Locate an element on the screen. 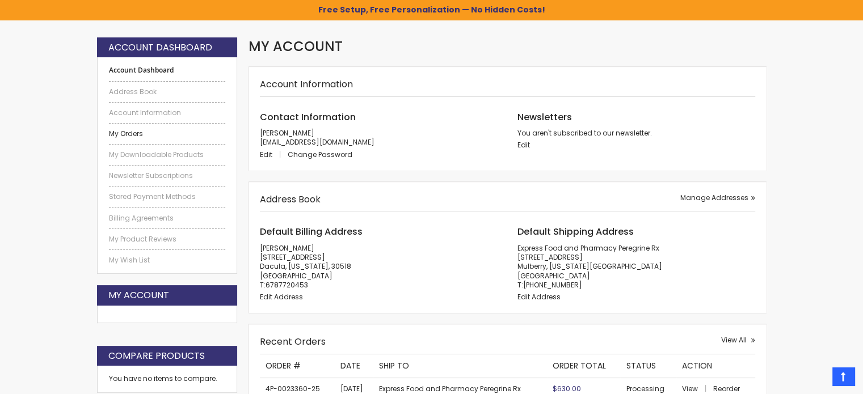 Image resolution: width=863 pixels, height=394 pixels. a: Stored Payment Methods is located at coordinates (167, 197).